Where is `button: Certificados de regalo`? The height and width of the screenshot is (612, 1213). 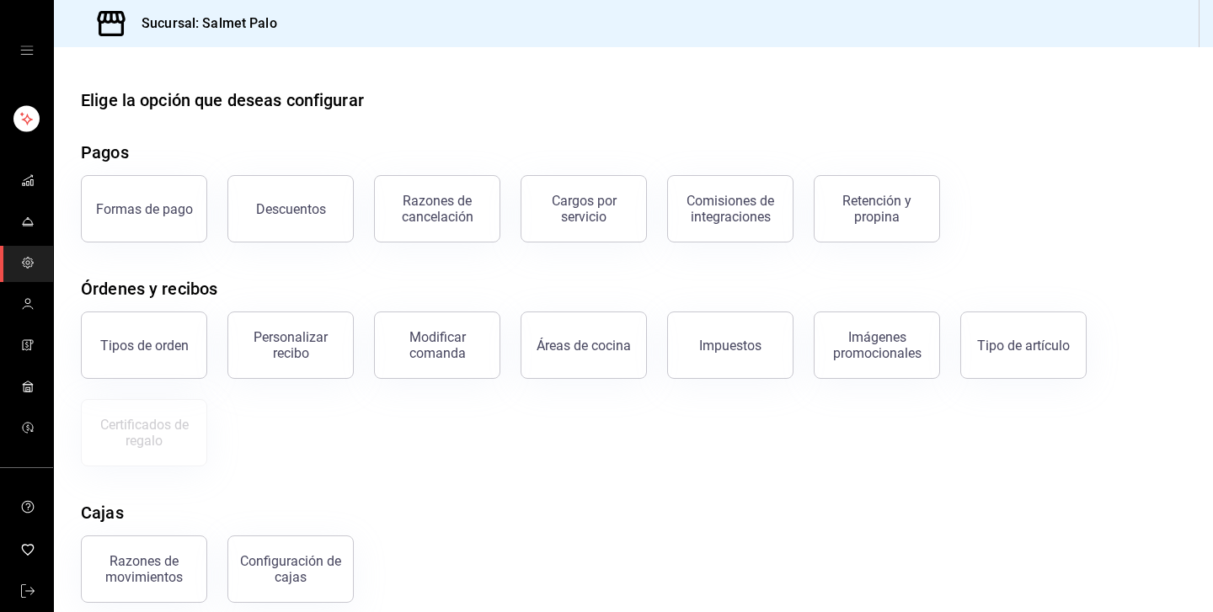
button: Certificados de regalo is located at coordinates (144, 433).